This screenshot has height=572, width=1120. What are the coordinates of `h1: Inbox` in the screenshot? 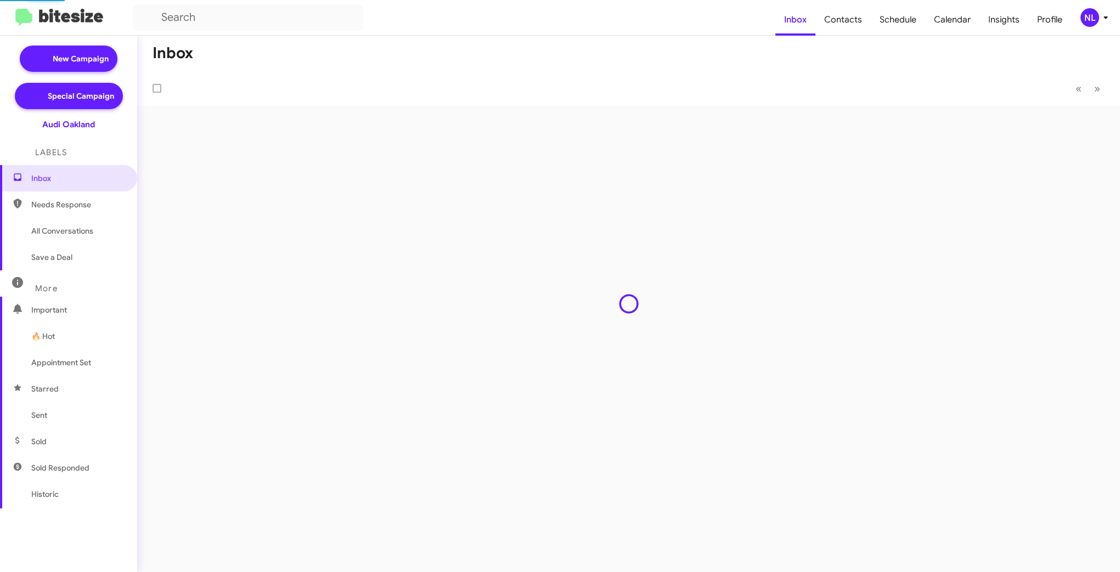 It's located at (173, 53).